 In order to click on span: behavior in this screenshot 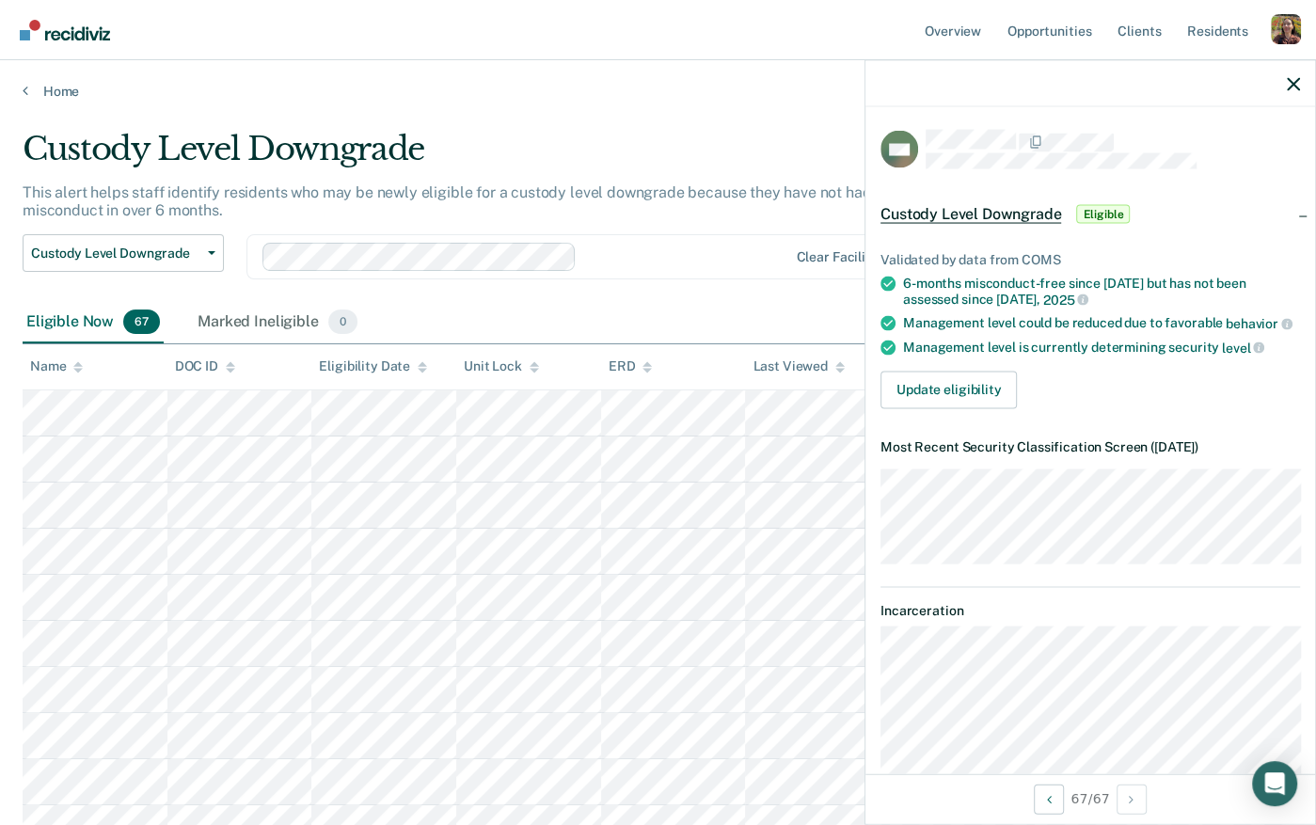, I will do `click(1259, 324)`.